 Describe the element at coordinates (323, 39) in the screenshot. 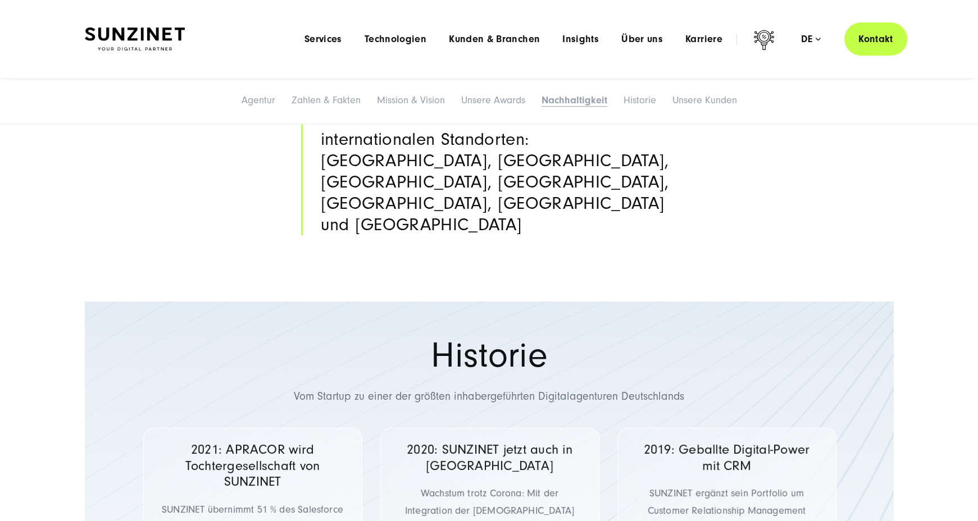

I see `a: Services` at that location.